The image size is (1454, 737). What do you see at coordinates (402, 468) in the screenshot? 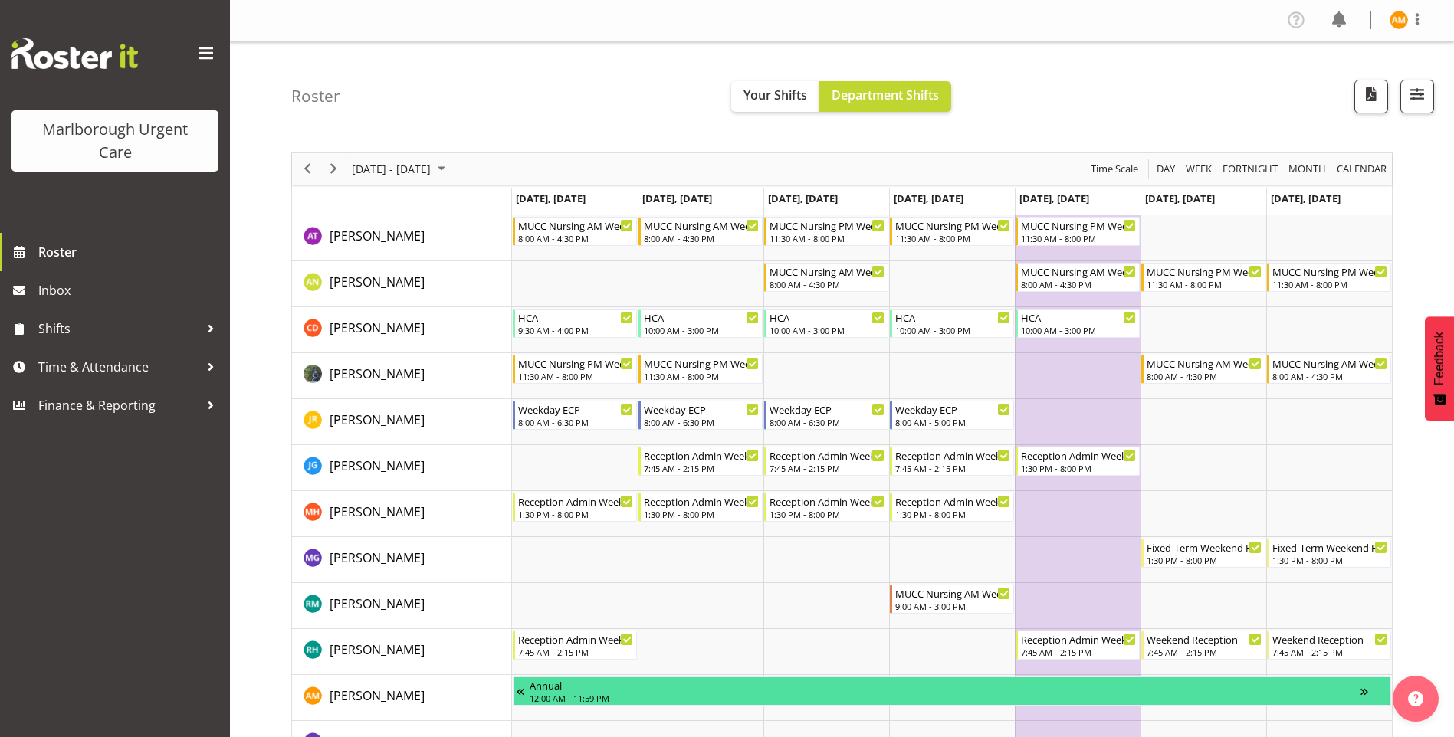
I see `td: Josephine Godinez resource` at bounding box center [402, 468].